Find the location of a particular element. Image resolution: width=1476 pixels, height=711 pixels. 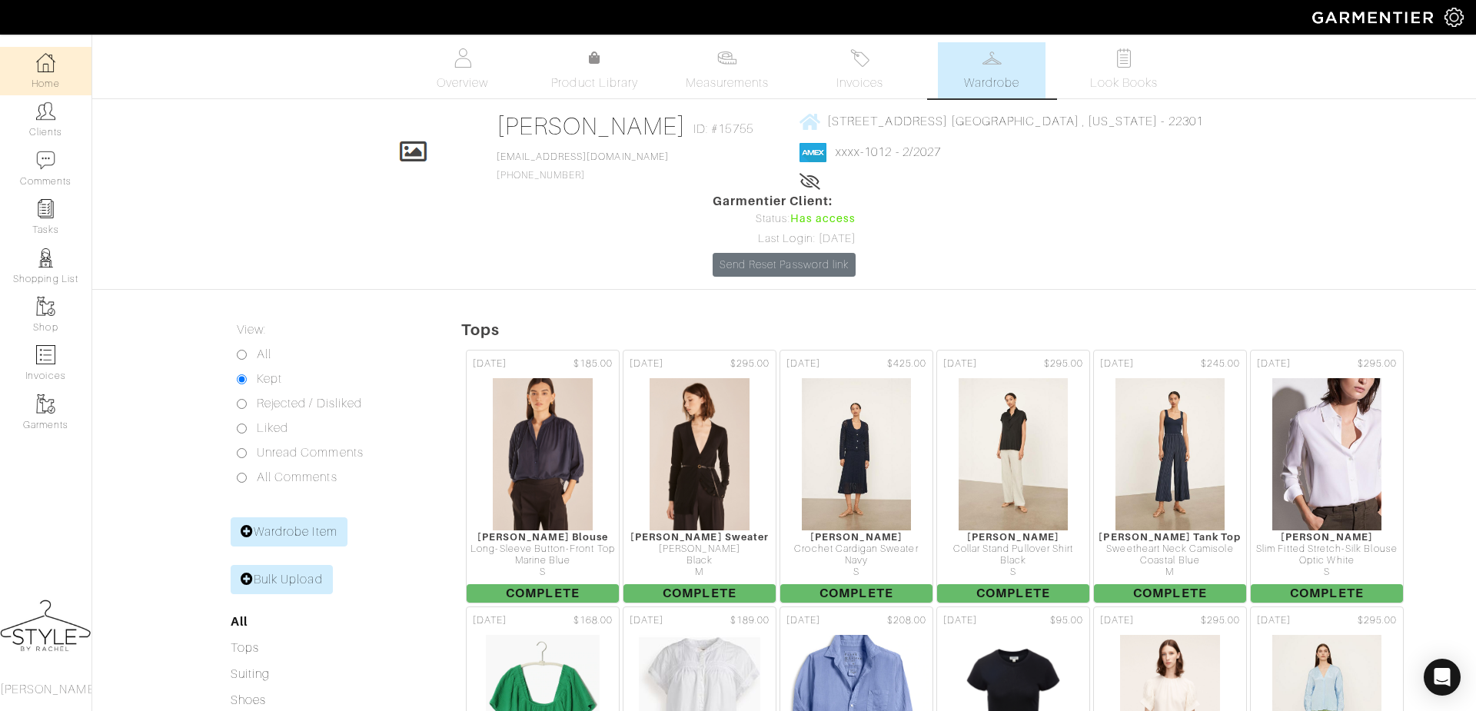

label: All Comments is located at coordinates (297, 478).